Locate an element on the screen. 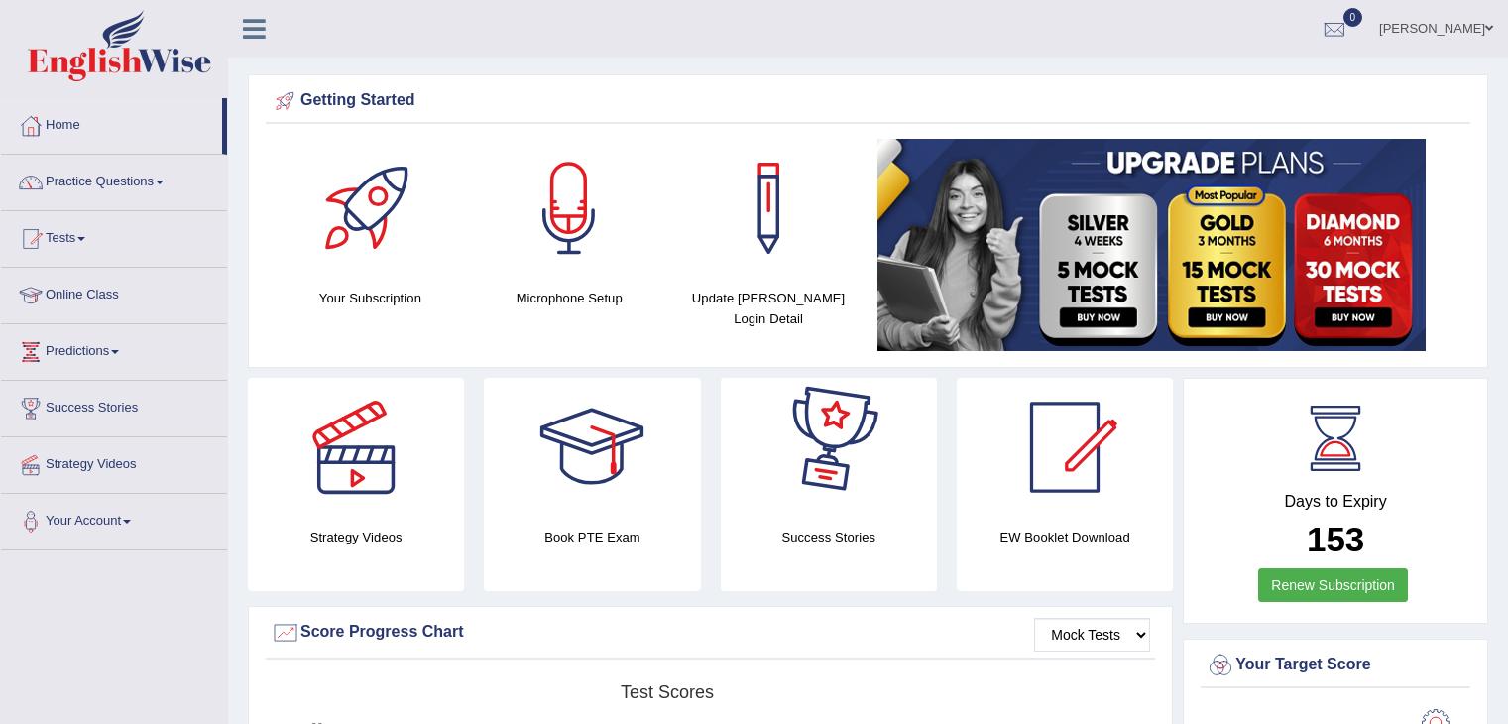 Image resolution: width=1508 pixels, height=724 pixels. h4: Days to Expiry is located at coordinates (1336, 502).